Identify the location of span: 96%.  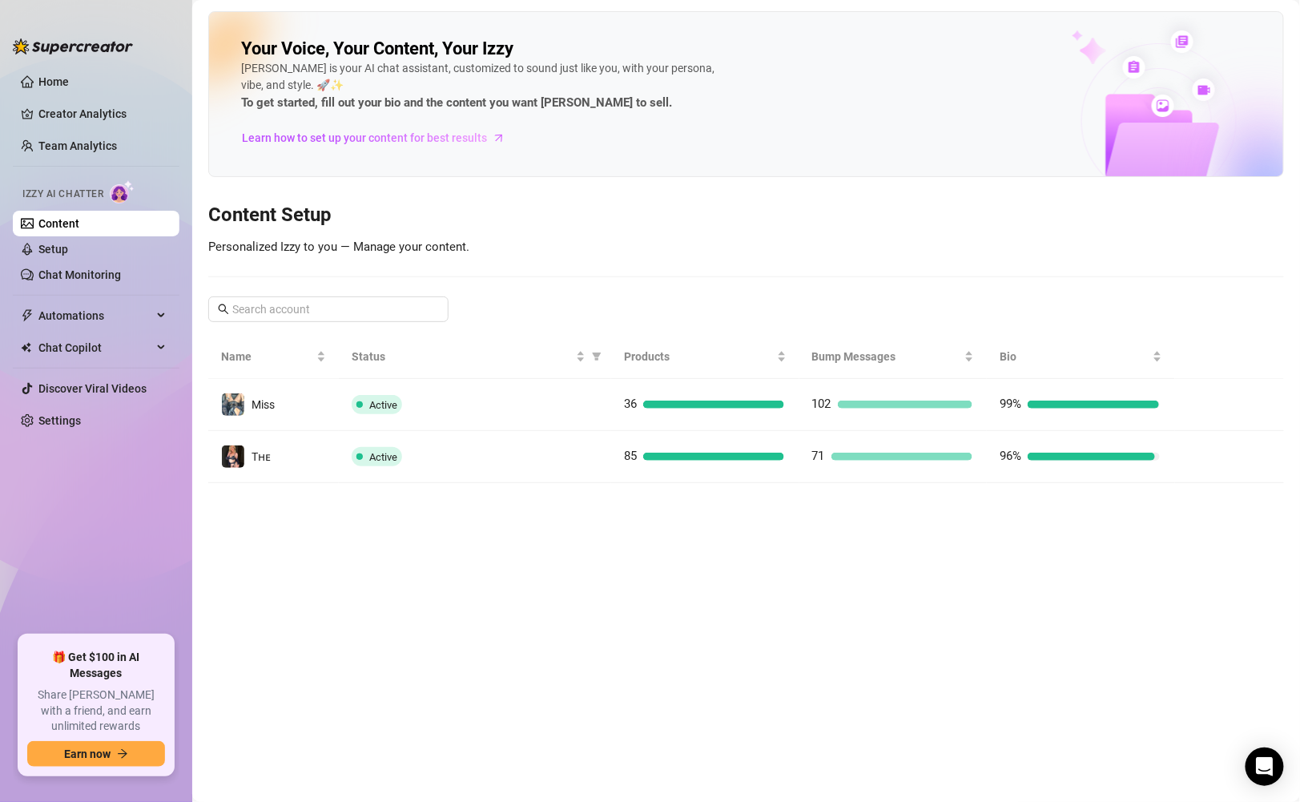
(1010, 456).